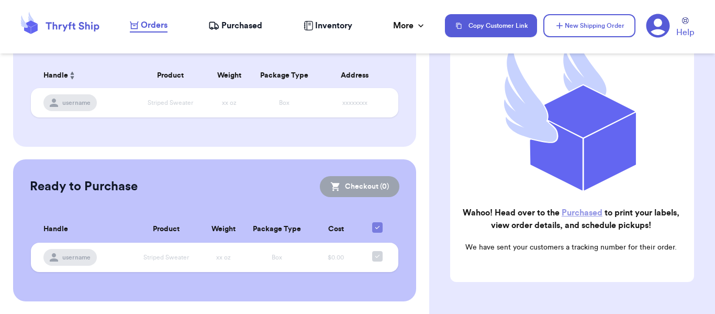 This screenshot has width=715, height=314. Describe the element at coordinates (84, 186) in the screenshot. I see `h2: Ready to Purchase` at that location.